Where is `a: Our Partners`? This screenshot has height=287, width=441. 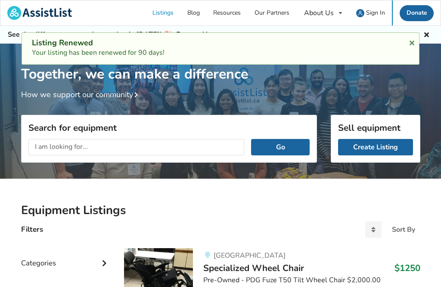 a: Our Partners is located at coordinates (272, 13).